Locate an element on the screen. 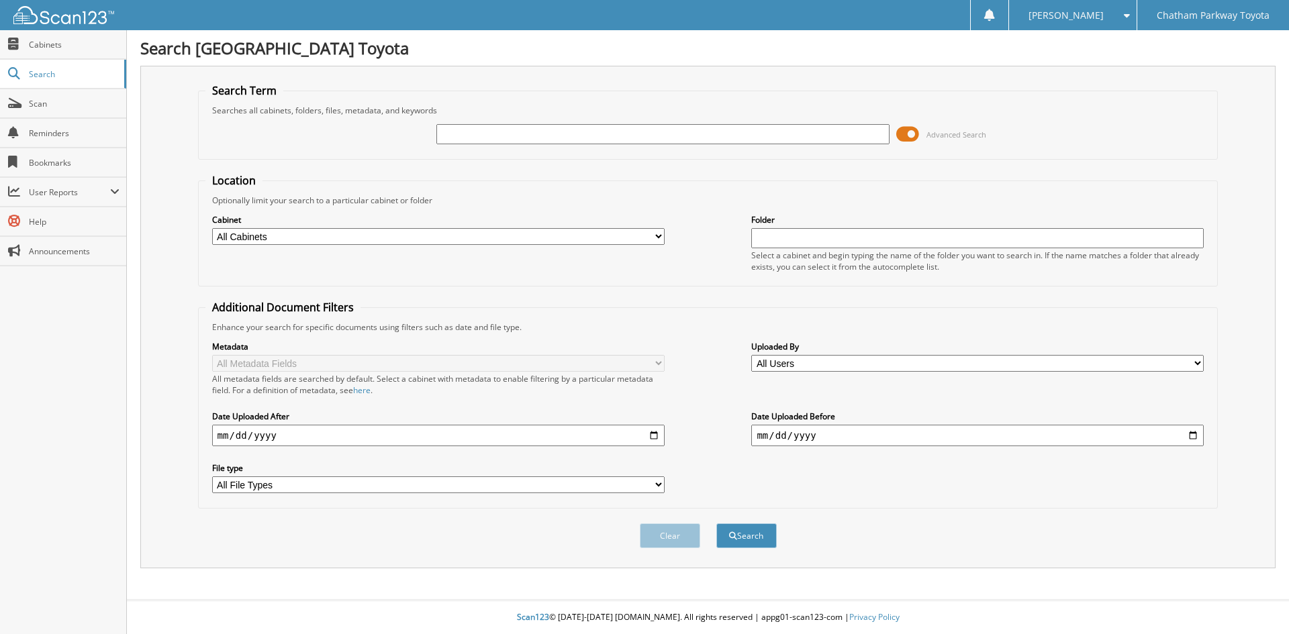 The height and width of the screenshot is (634, 1289). label: Date Uploaded After is located at coordinates (438, 416).